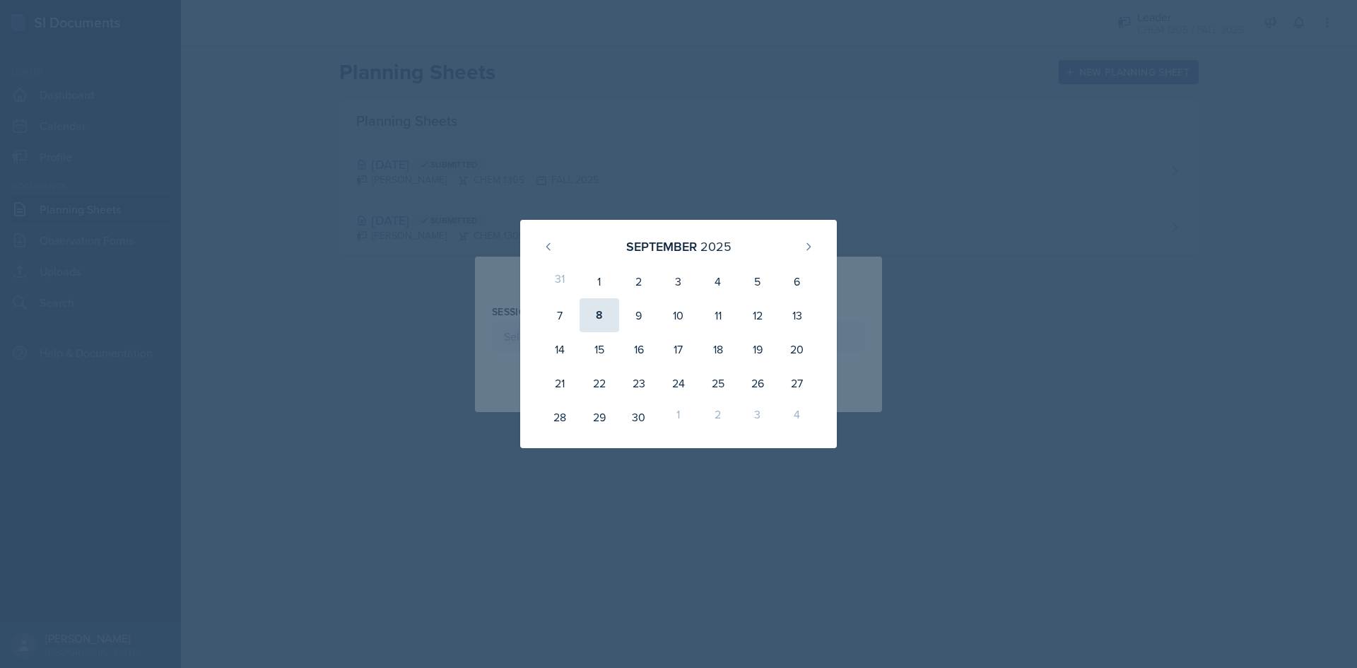 The image size is (1357, 668). What do you see at coordinates (678, 383) in the screenshot?
I see `div: 24` at bounding box center [678, 383].